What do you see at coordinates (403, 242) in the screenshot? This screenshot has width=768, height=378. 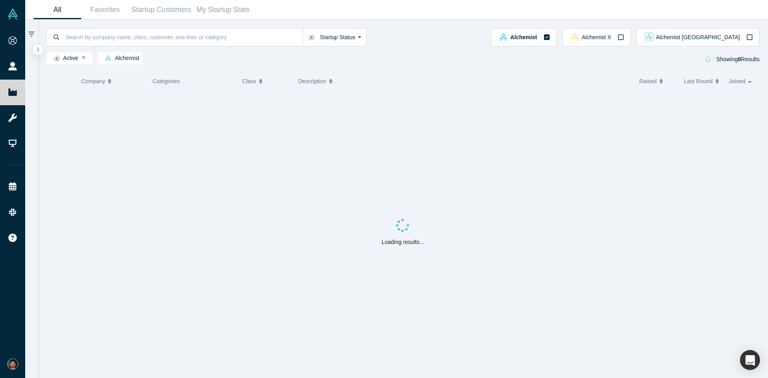 I see `p: Loading results...` at bounding box center [403, 242].